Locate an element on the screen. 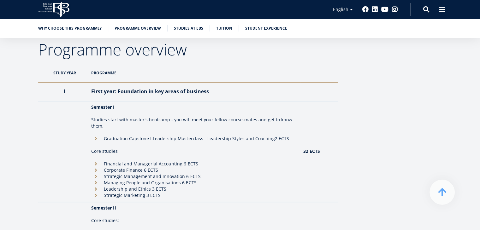 This screenshot has width=480, height=230. p: Studies start with master's bootcamp - you will meet your fellow course-mates and get to know them. is located at coordinates (194, 123).